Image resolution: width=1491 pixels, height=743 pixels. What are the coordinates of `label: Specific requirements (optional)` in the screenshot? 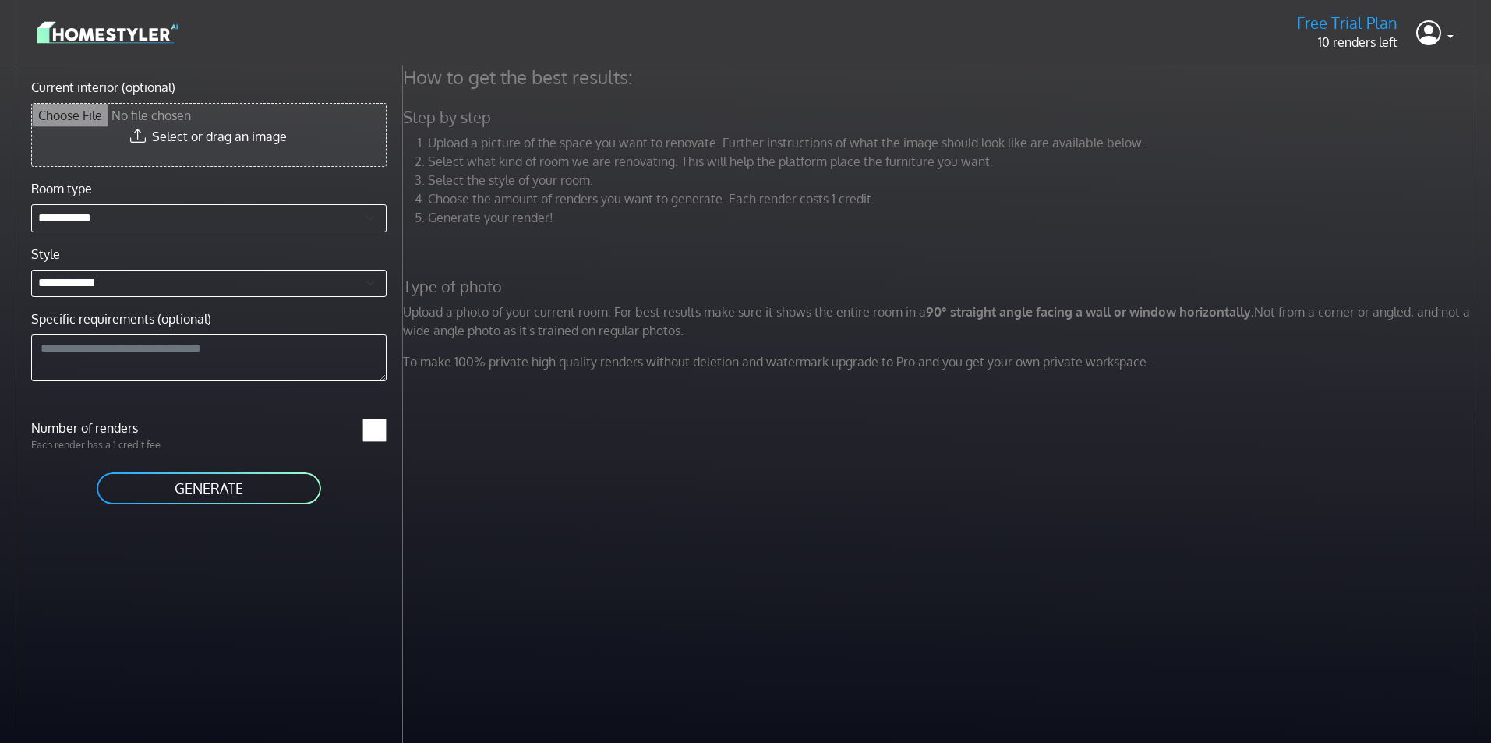 It's located at (121, 319).